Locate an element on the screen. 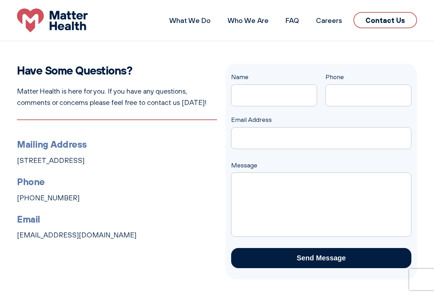 The image size is (434, 295). input: Send Message is located at coordinates (321, 258).